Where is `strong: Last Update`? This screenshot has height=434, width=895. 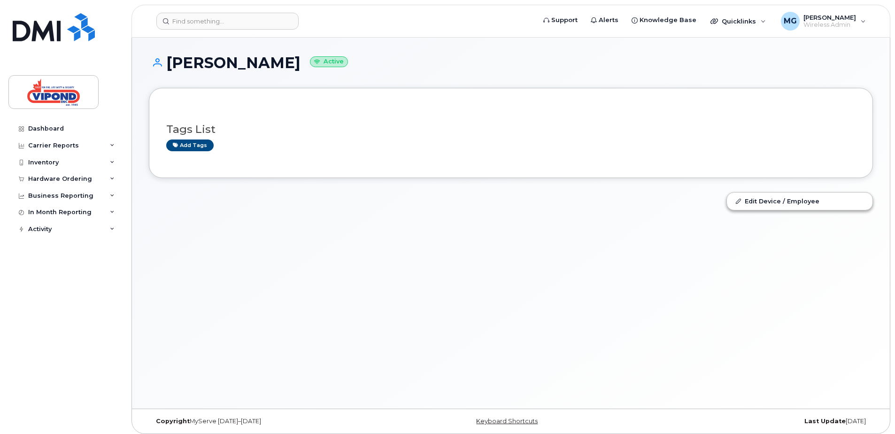
strong: Last Update is located at coordinates (825, 421).